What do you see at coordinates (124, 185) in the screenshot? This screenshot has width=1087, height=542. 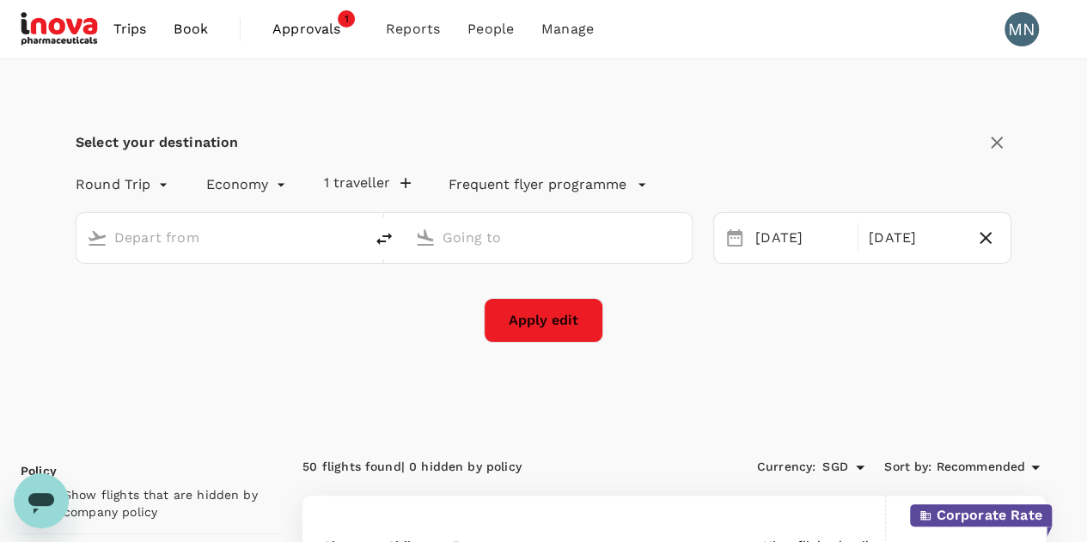 I see `div: Round Trip` at bounding box center [124, 185].